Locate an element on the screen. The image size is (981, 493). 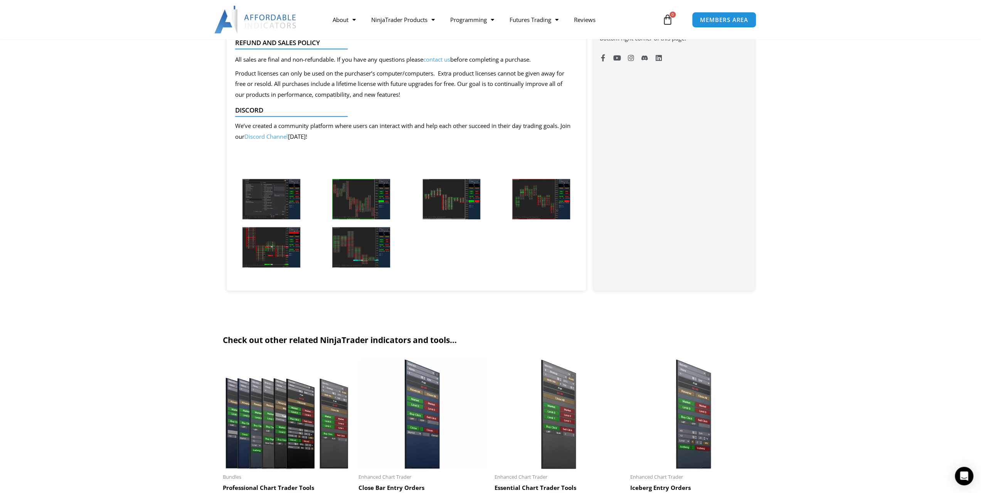
a: Futures Trading is located at coordinates (533, 20).